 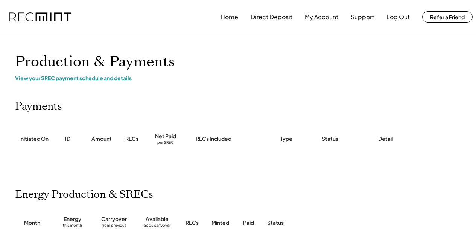 I want to click on div: Amount, so click(x=102, y=139).